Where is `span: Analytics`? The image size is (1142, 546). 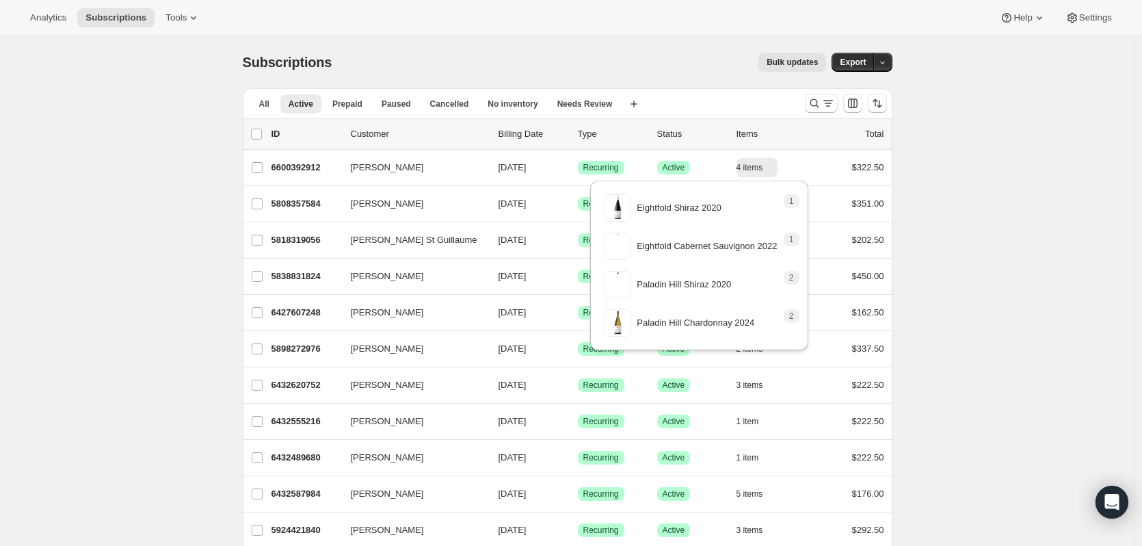
span: Analytics is located at coordinates (48, 18).